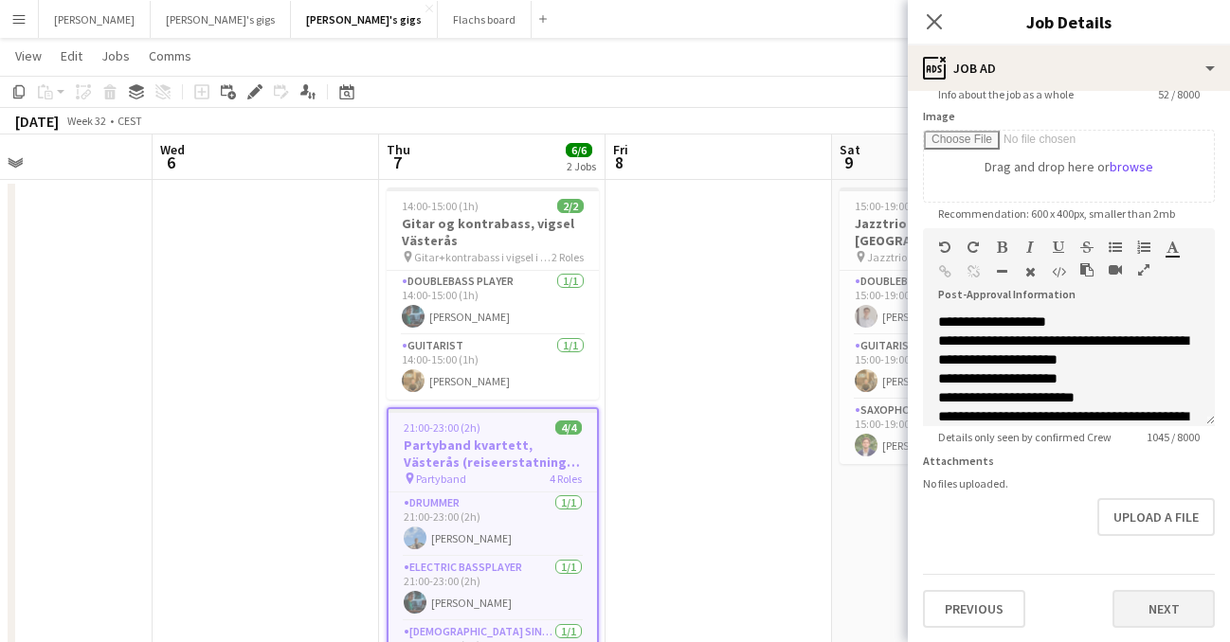 Image resolution: width=1230 pixels, height=642 pixels. What do you see at coordinates (1087, 270) in the screenshot?
I see `button: Paste as plain text` at bounding box center [1087, 270].